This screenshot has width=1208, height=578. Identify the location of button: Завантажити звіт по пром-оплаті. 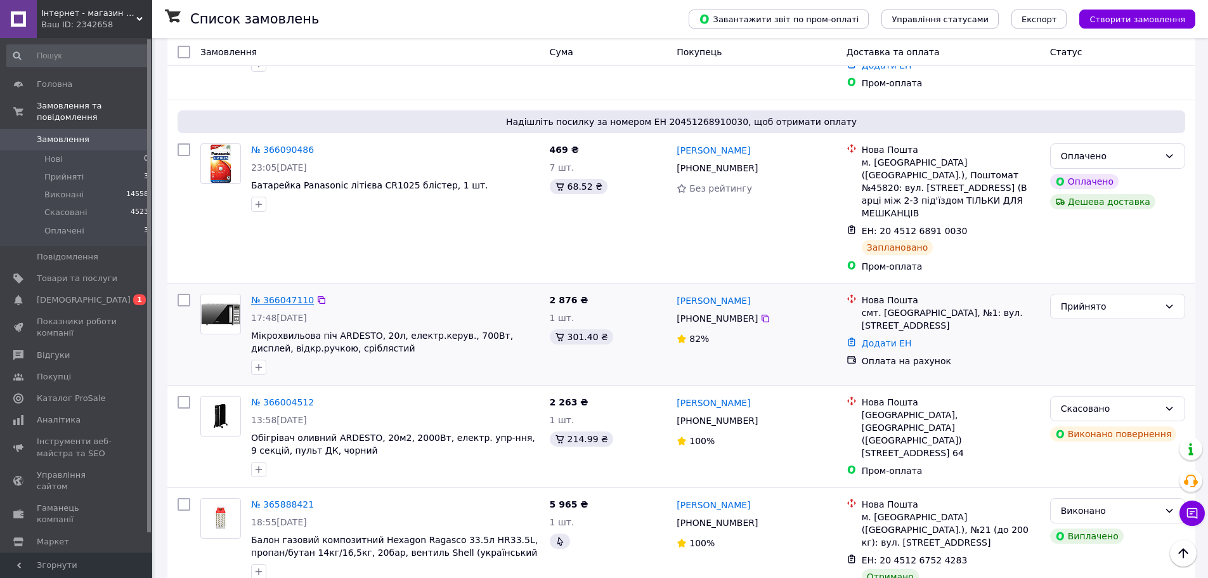
(779, 19).